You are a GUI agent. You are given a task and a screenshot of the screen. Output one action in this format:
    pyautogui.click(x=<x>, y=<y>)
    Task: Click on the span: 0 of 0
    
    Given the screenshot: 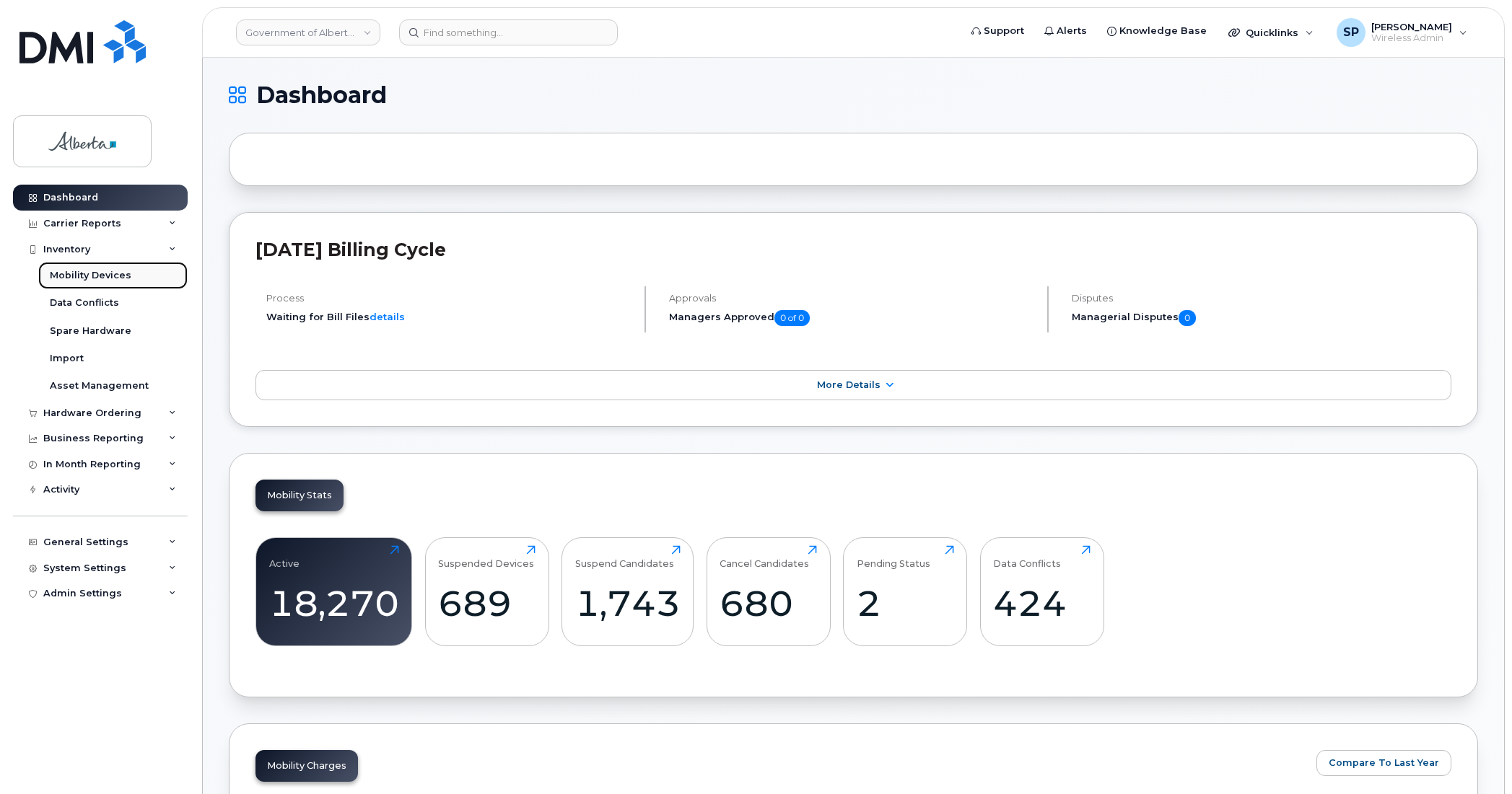 What is the action you would take?
    pyautogui.click(x=791, y=318)
    